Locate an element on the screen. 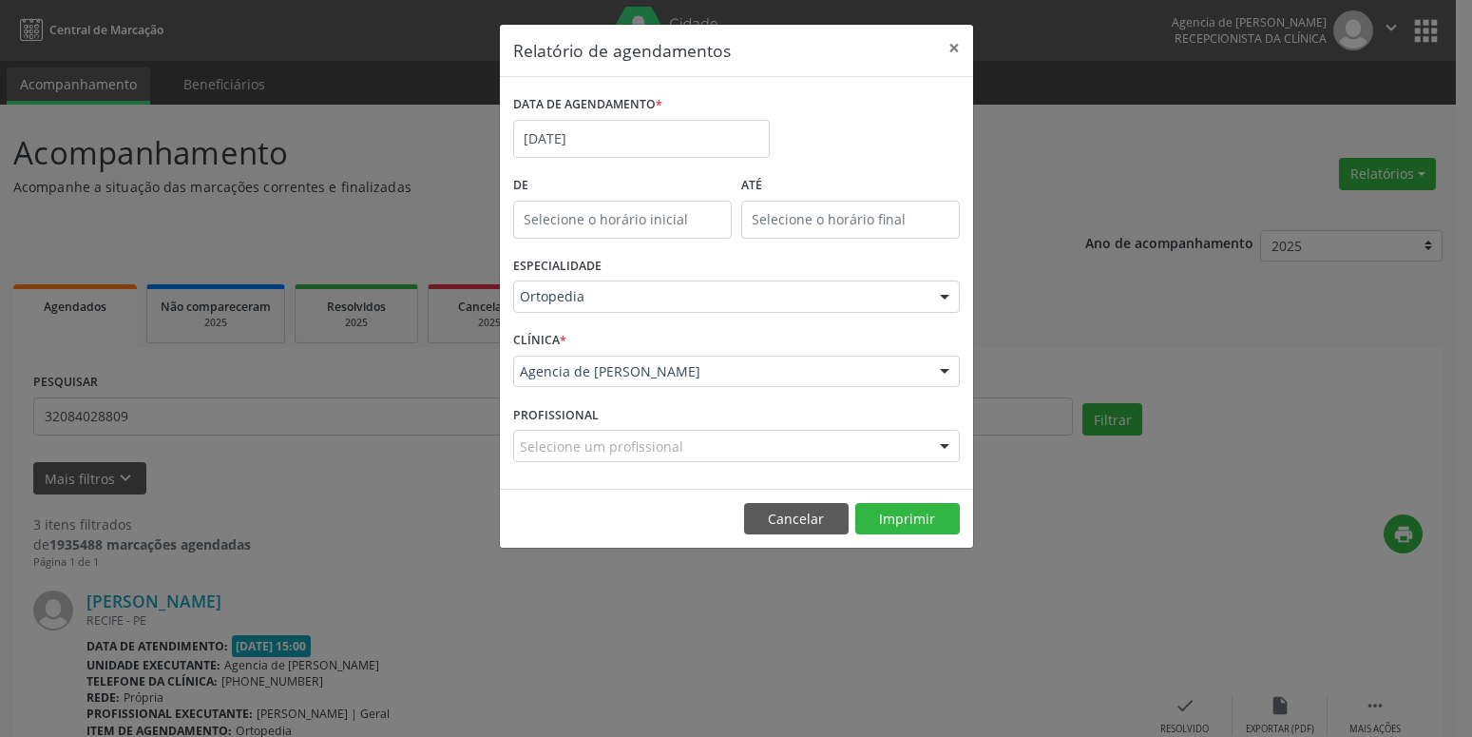 Image resolution: width=1472 pixels, height=737 pixels. input: Selecione o horário final is located at coordinates (851, 220).